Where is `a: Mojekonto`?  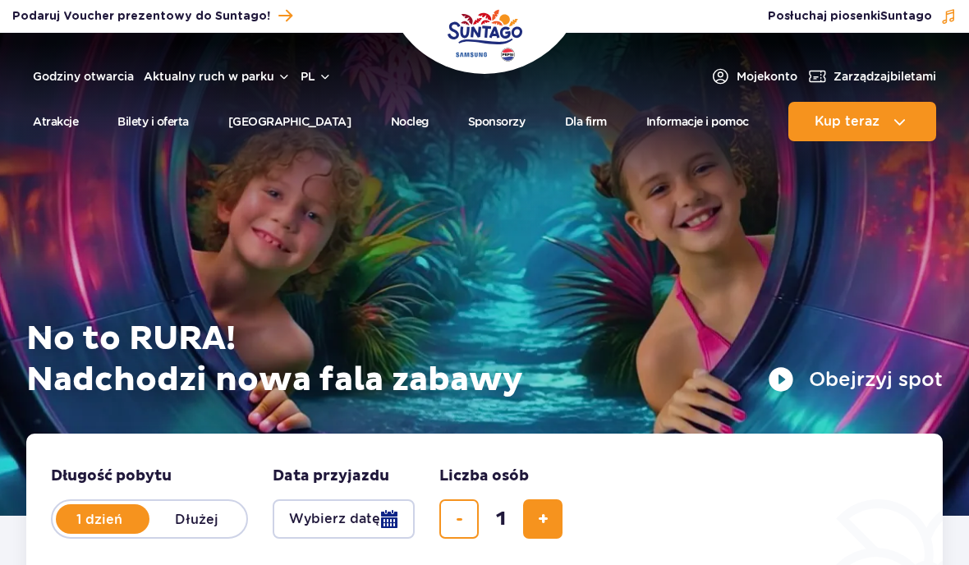
a: Mojekonto is located at coordinates (754, 76).